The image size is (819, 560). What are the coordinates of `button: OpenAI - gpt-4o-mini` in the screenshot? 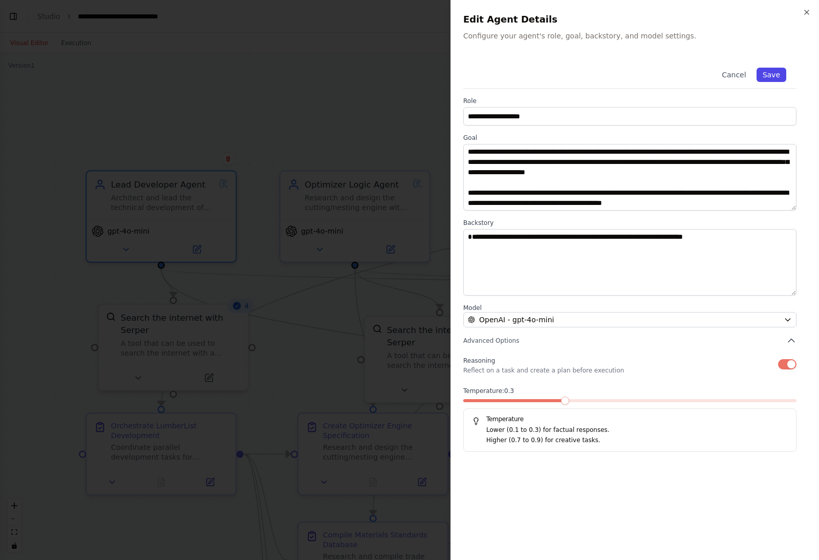 It's located at (630, 319).